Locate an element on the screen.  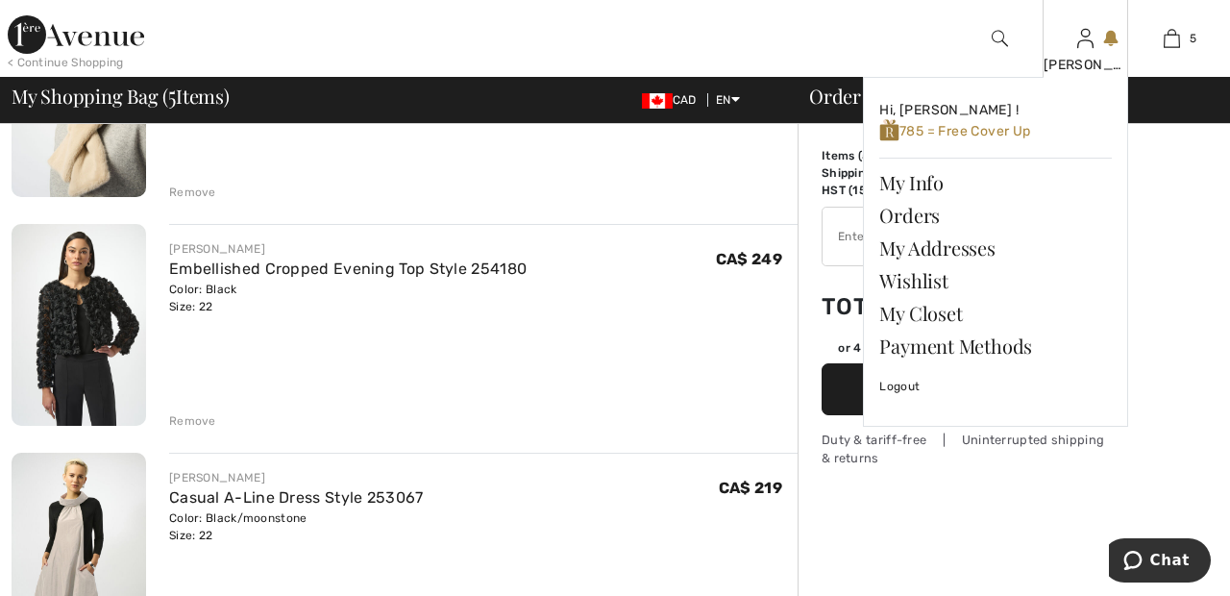
img: My Bag is located at coordinates (1172, 38).